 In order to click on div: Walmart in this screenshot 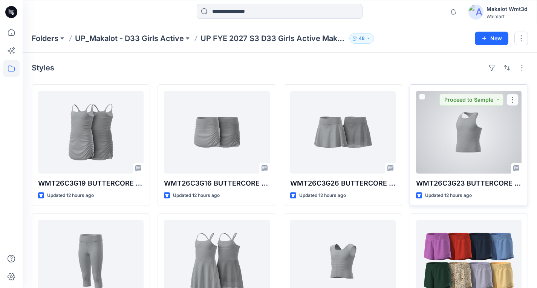, I will do `click(507, 16)`.